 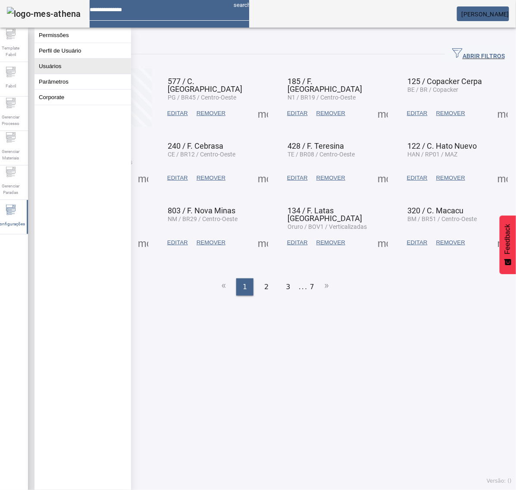 What do you see at coordinates (201, 210) in the screenshot?
I see `span: 803 / F. Nova Minas` at bounding box center [201, 210].